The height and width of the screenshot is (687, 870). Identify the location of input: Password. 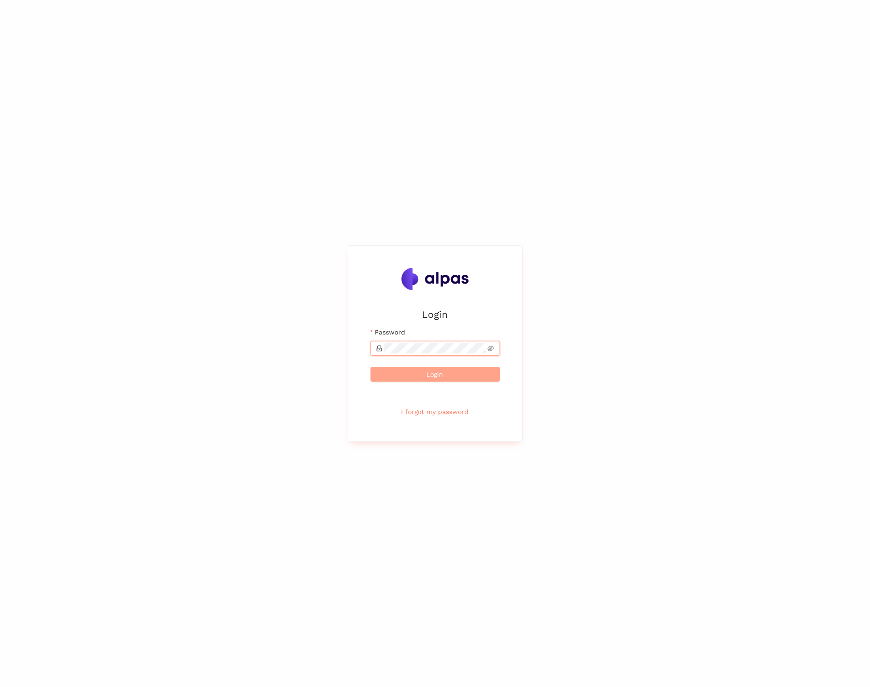
(435, 348).